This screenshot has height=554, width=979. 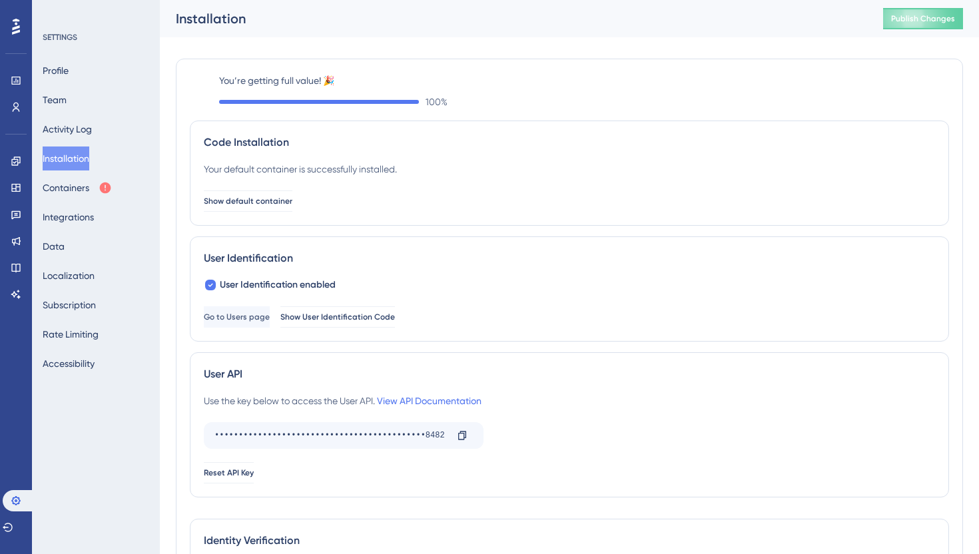 I want to click on label: You’re getting full value! 🎉, so click(x=584, y=81).